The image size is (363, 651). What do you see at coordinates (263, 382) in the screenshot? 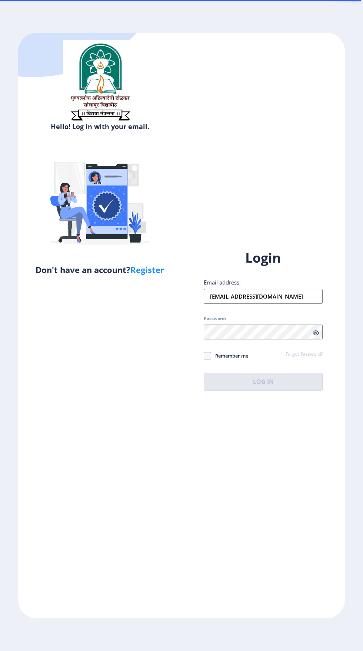
I see `button: Log In` at bounding box center [263, 382].